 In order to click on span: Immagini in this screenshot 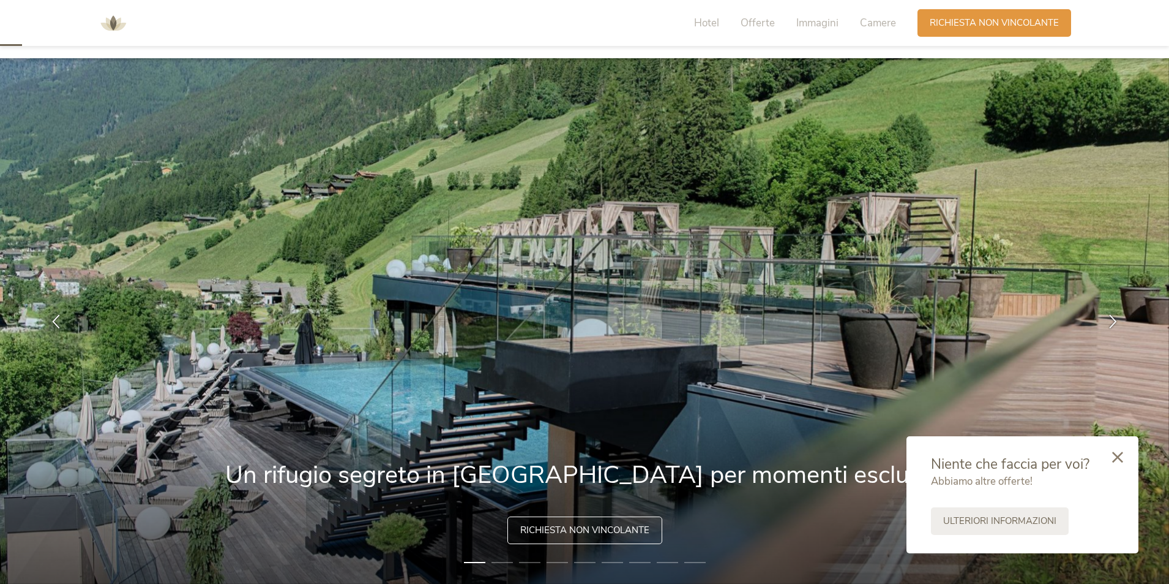, I will do `click(817, 23)`.